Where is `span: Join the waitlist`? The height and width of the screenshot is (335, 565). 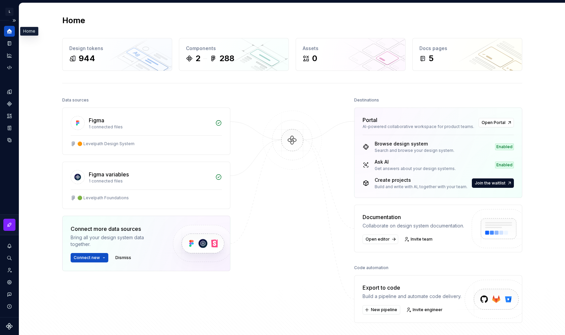
span: Join the waitlist is located at coordinates (490, 183).